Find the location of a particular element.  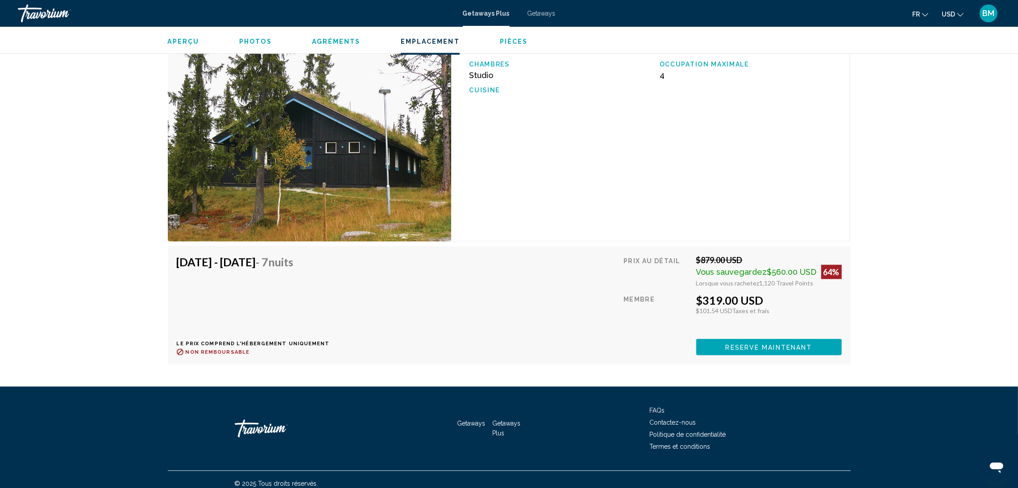

span: Emplacement is located at coordinates (430, 42).